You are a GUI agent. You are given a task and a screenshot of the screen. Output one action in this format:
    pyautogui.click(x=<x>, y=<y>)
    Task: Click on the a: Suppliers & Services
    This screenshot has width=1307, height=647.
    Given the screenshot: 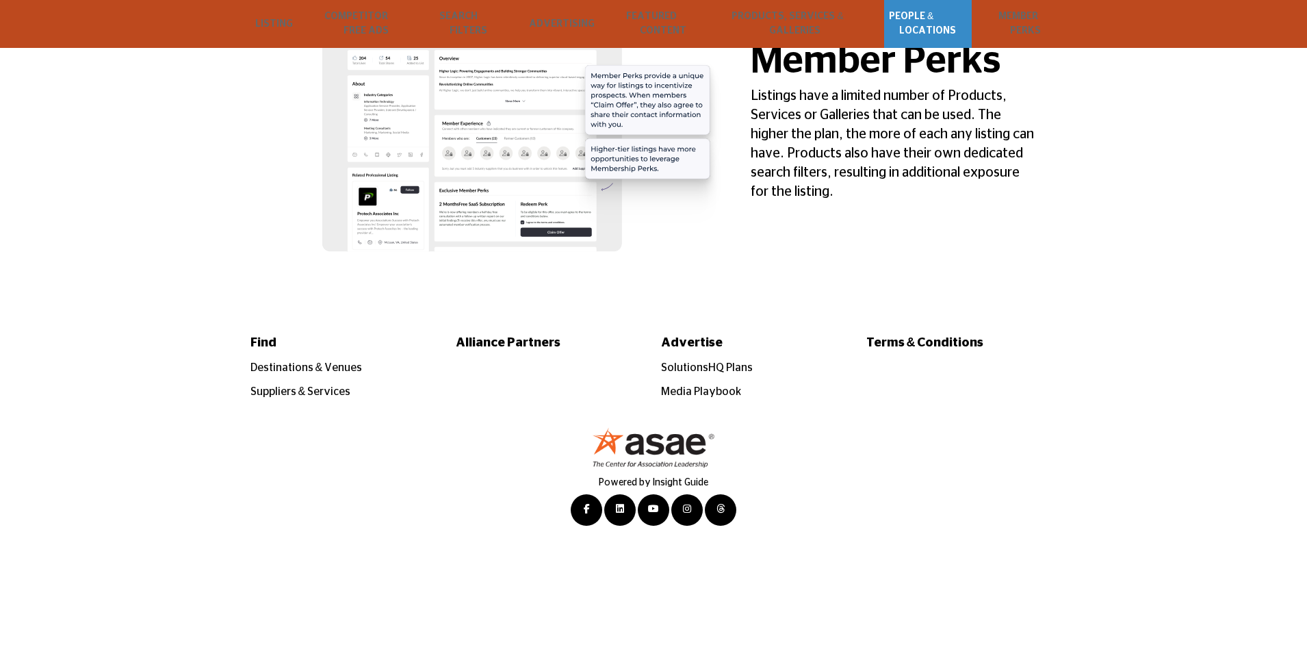 What is the action you would take?
    pyautogui.click(x=300, y=391)
    